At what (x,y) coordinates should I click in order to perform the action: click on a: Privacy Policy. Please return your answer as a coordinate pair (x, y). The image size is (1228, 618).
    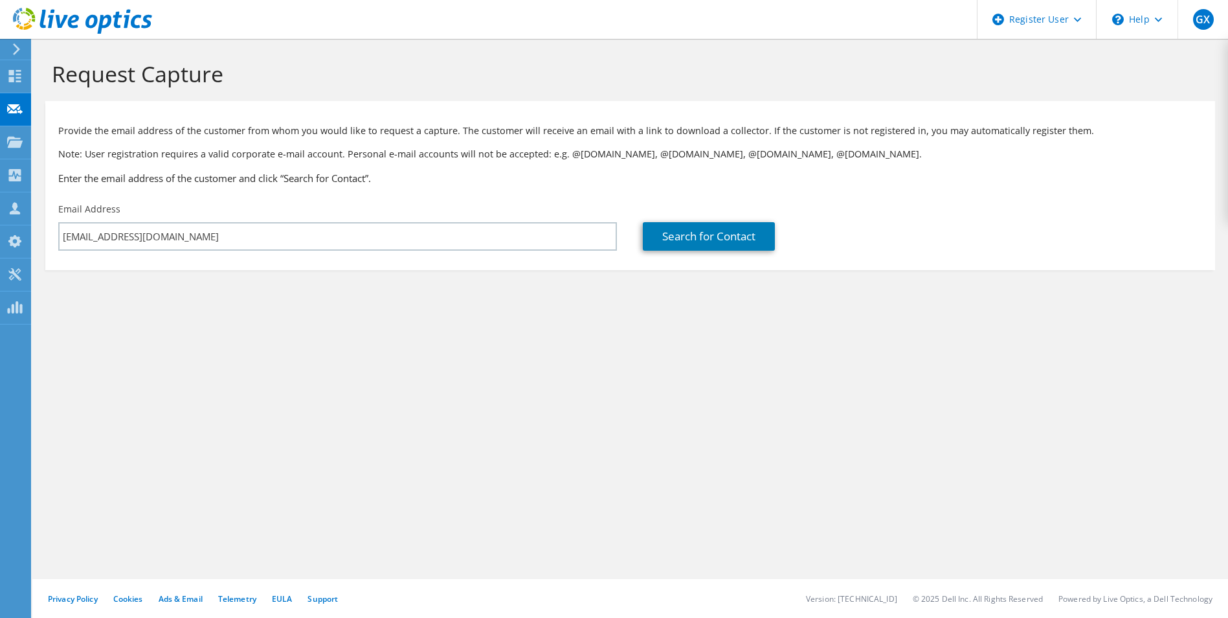
    Looking at the image, I should click on (73, 598).